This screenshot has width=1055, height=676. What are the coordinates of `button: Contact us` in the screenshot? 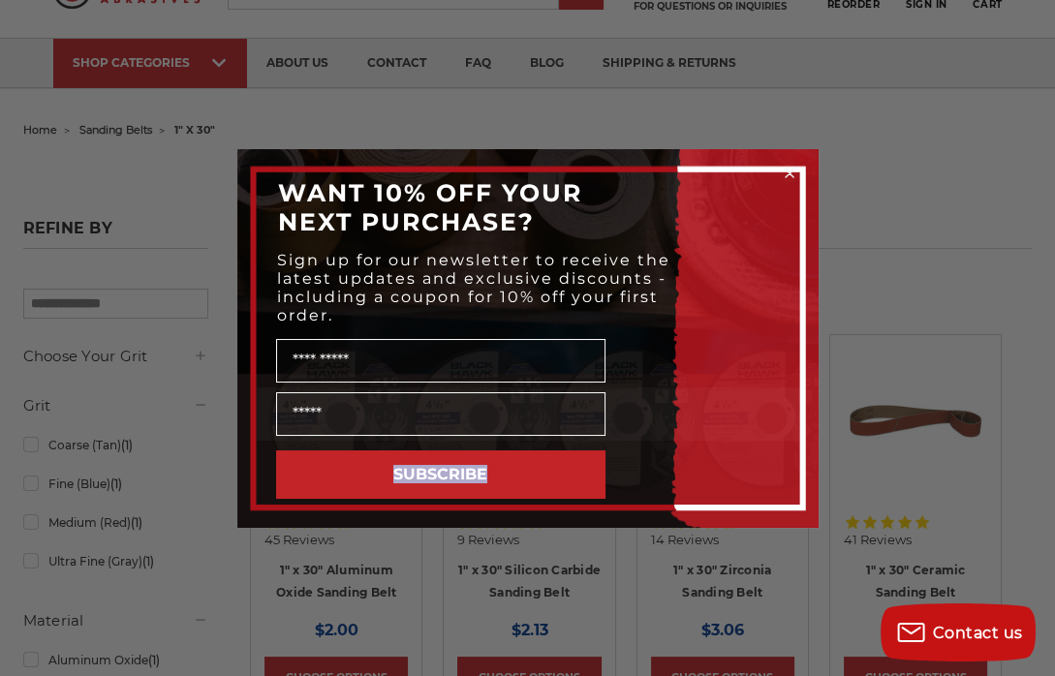 It's located at (958, 633).